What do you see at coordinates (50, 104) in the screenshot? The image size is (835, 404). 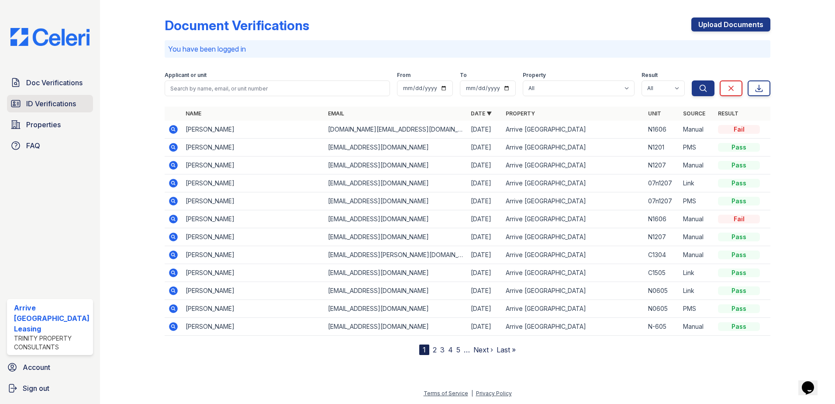 I see `a: ID Verifications` at bounding box center [50, 104].